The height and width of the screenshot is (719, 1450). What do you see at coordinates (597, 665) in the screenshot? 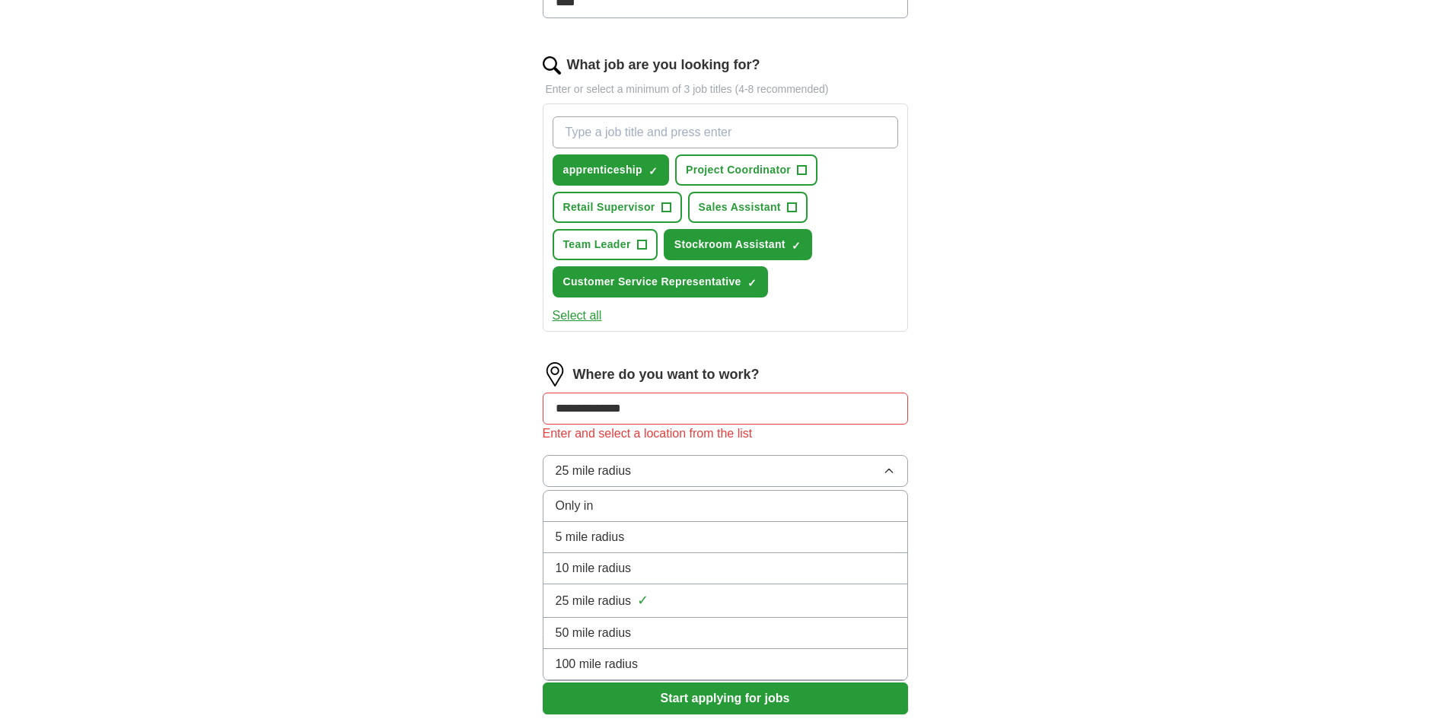
I see `span: 100 mile radius` at bounding box center [597, 665].